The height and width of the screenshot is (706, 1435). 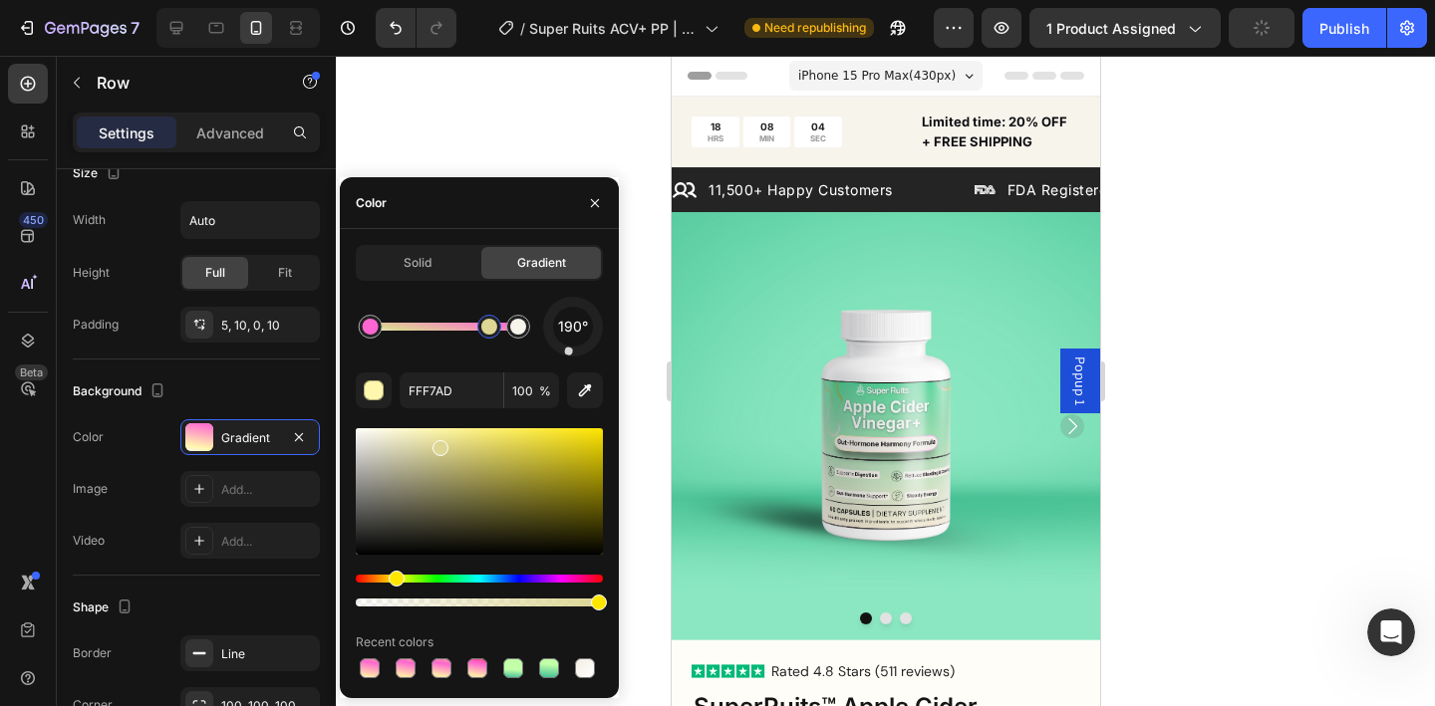 What do you see at coordinates (415, 28) in the screenshot?
I see `div: Undo/Redo` at bounding box center [415, 28].